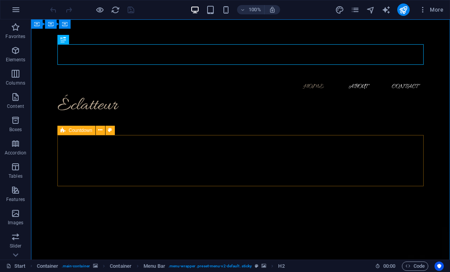 This screenshot has width=450, height=272. Describe the element at coordinates (16, 199) in the screenshot. I see `p: Features` at that location.